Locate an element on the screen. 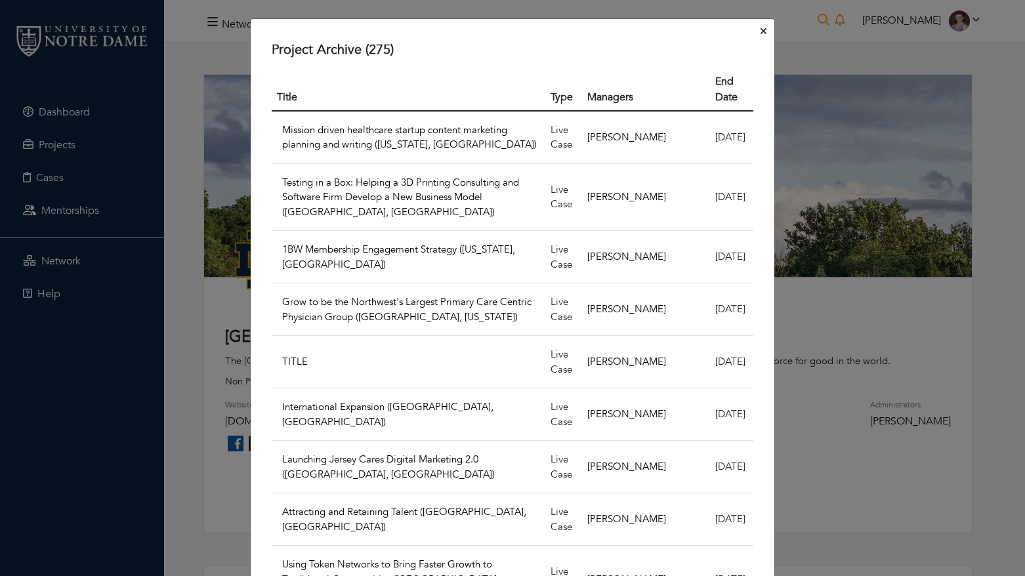 The width and height of the screenshot is (1025, 576). a: Testing in a Box: Helping a 3D Printing Consulting and Software Firm Develop a New Business Model... is located at coordinates (400, 197).